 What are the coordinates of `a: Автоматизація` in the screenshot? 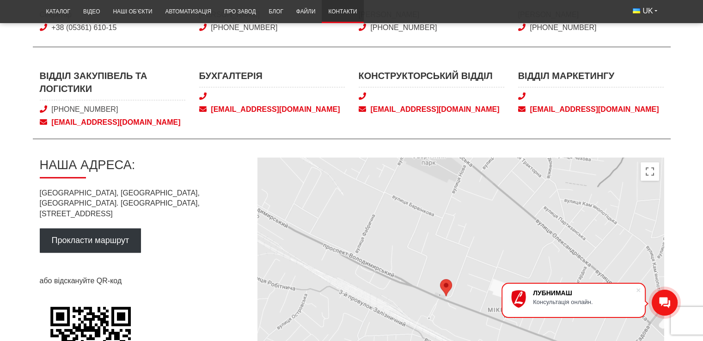 It's located at (188, 12).